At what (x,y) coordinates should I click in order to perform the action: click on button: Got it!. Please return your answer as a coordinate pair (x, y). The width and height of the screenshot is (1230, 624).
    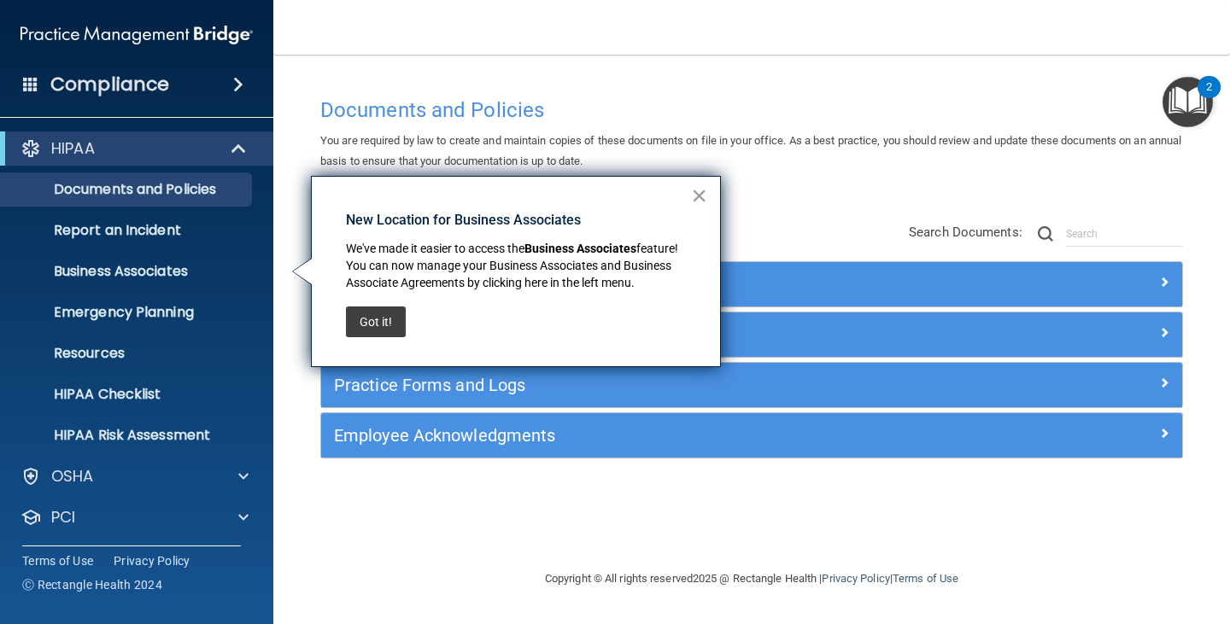
    Looking at the image, I should click on (376, 322).